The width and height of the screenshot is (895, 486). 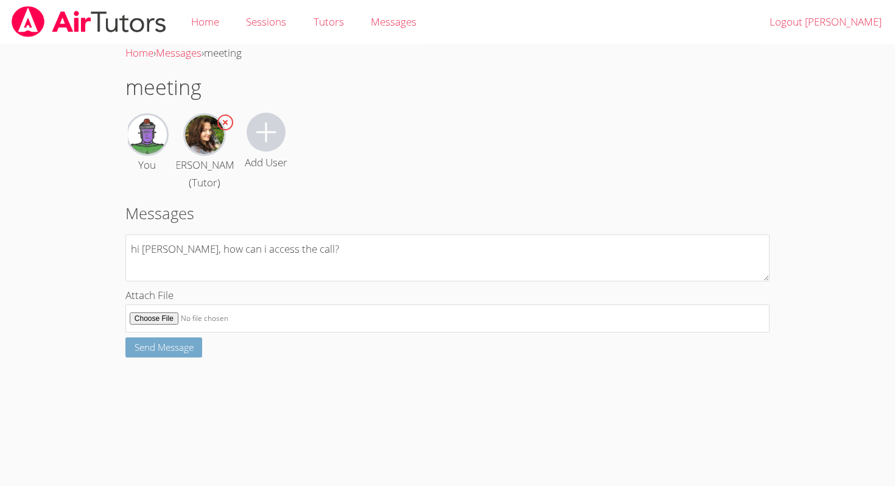 I want to click on div: Add User, so click(x=266, y=163).